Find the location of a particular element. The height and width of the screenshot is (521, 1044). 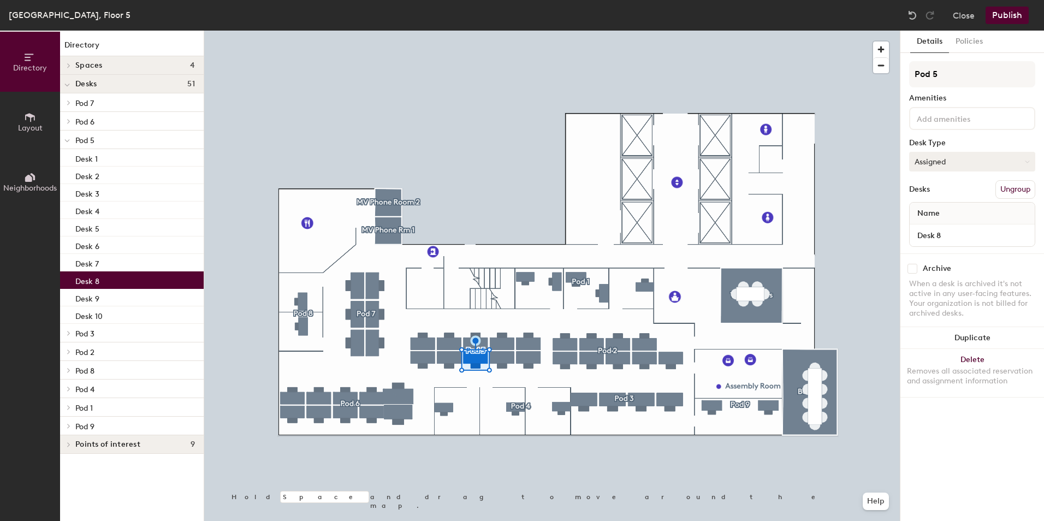

div: Amenities is located at coordinates (972, 98).